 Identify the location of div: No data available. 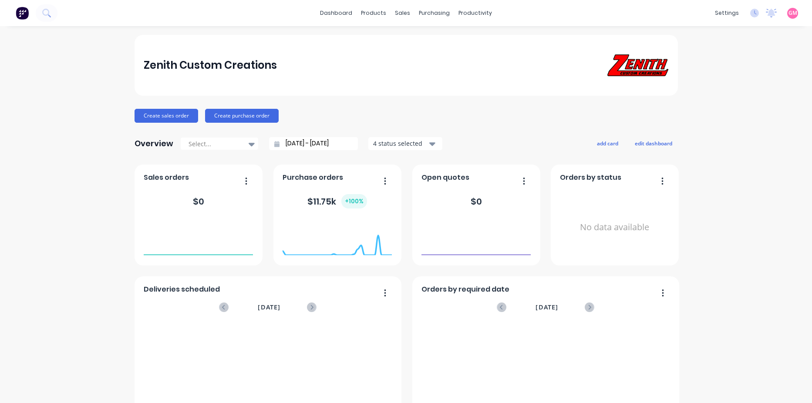
(615, 227).